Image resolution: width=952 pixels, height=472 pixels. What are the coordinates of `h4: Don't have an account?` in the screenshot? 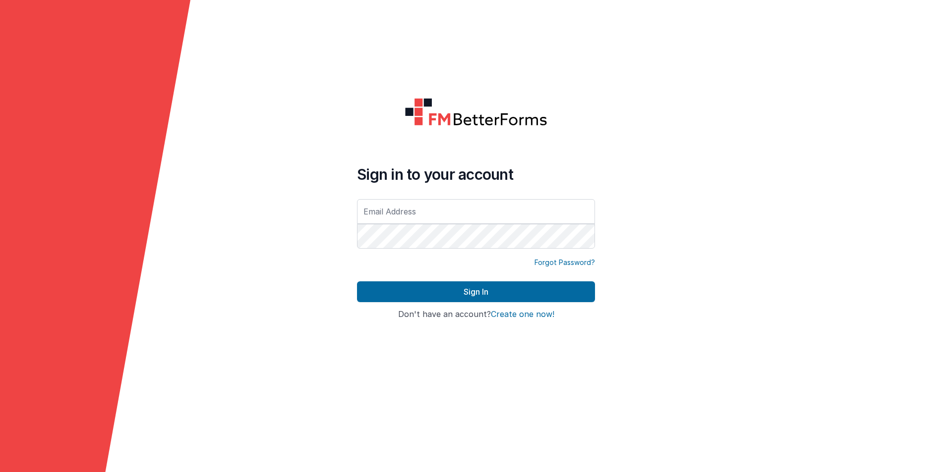 It's located at (476, 315).